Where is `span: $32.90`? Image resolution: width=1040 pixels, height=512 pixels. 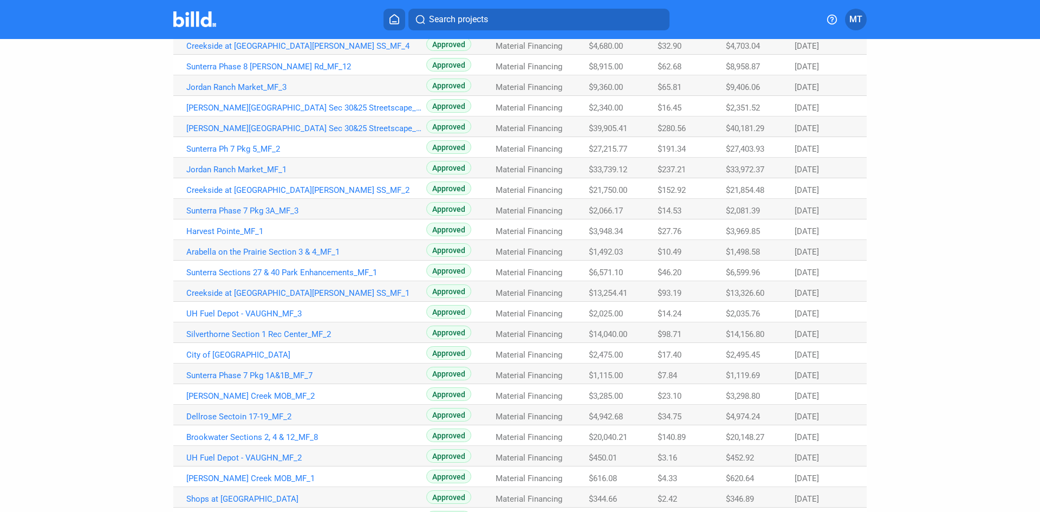 span: $32.90 is located at coordinates (670, 46).